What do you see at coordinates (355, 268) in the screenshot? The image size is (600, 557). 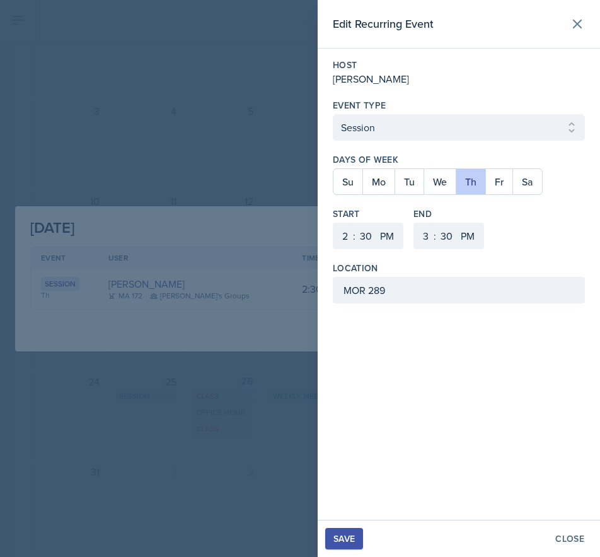 I see `label: Location` at bounding box center [355, 268].